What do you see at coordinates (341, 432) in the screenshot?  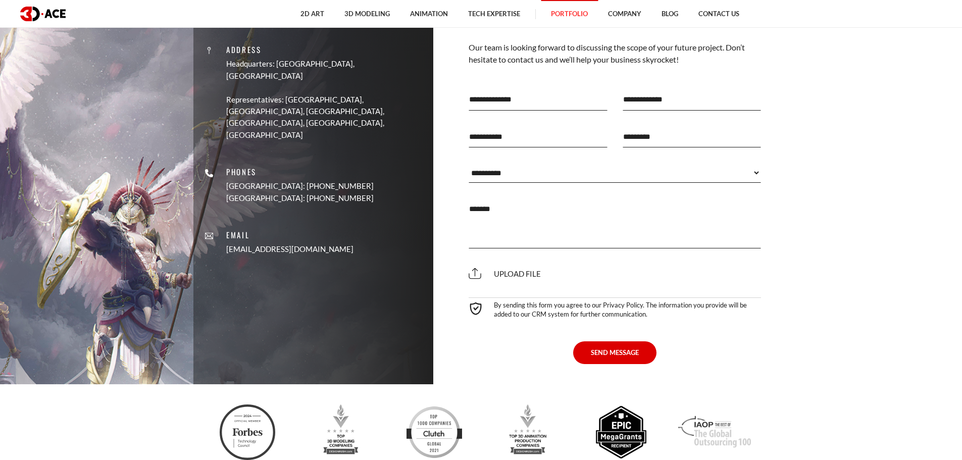 I see `img: Top 3d modeling companies designrush award 2023` at bounding box center [341, 432].